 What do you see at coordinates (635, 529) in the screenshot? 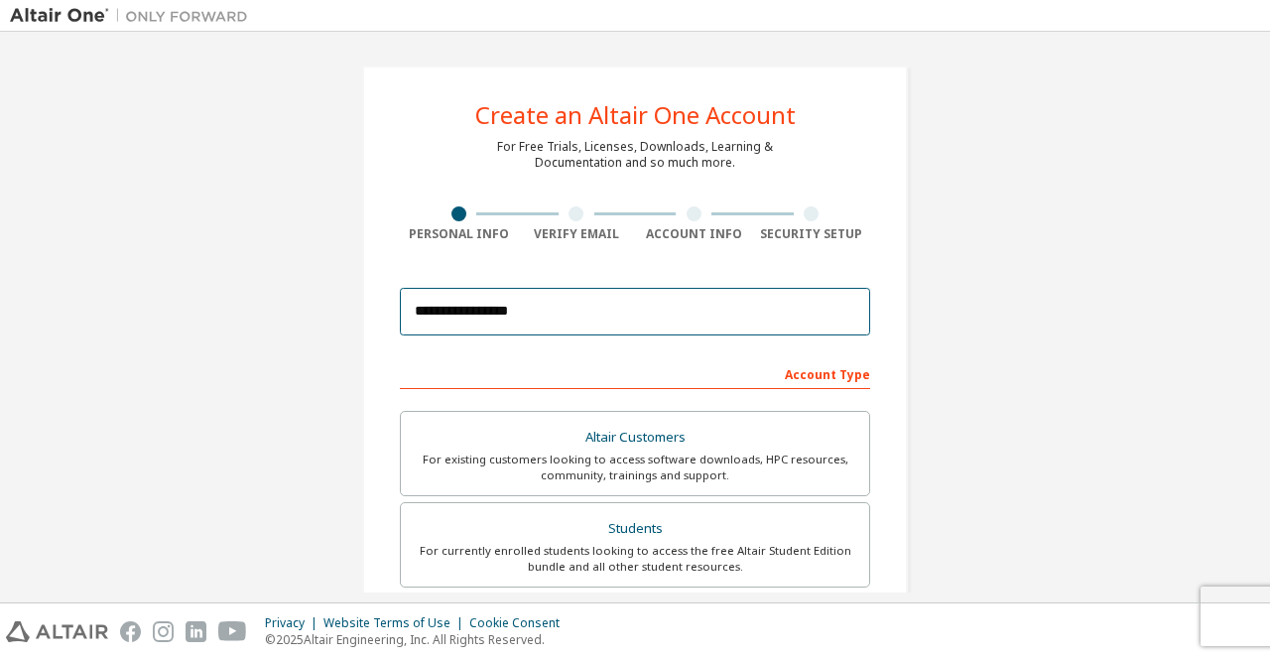
I see `div: Students` at bounding box center [635, 529].